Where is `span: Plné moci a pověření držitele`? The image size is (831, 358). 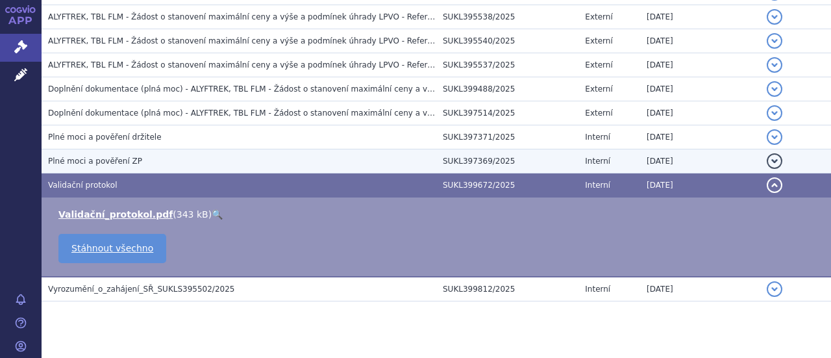
span: Plné moci a pověření držitele is located at coordinates (105, 137).